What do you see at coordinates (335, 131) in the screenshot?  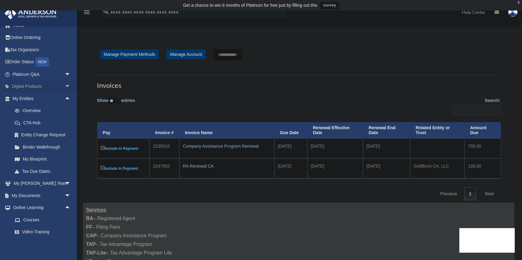 I see `th: Renewal Effective Date: activate to sort column ascending` at bounding box center [335, 131].